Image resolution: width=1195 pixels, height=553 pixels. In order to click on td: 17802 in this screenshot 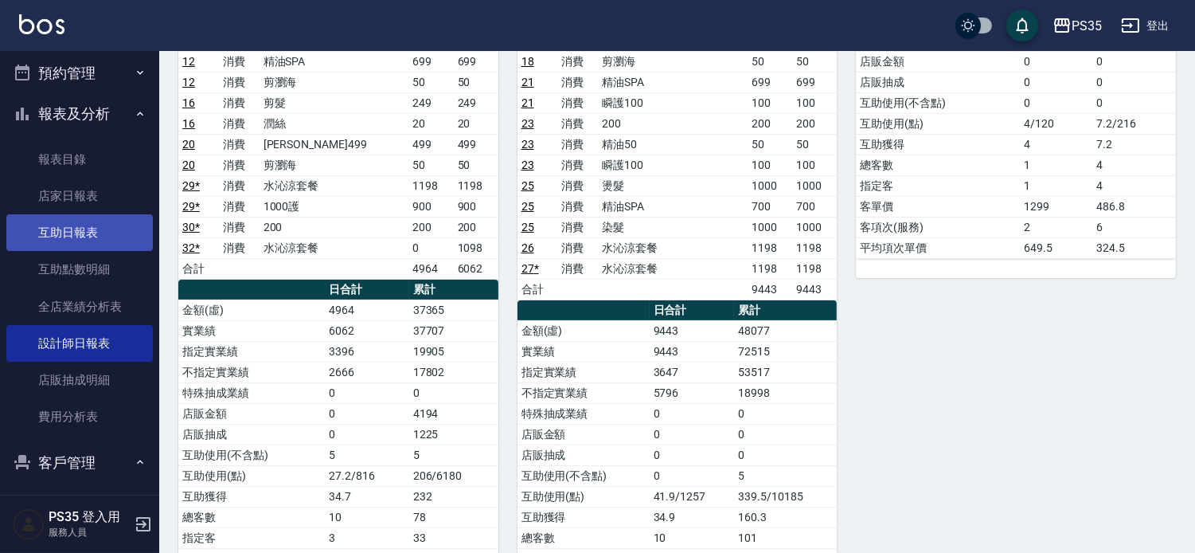, I will do `click(454, 372)`.